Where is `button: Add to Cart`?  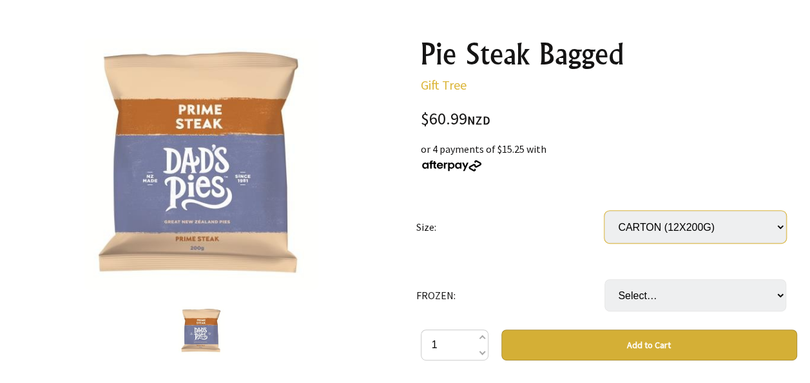
button: Add to Cart is located at coordinates (649, 345).